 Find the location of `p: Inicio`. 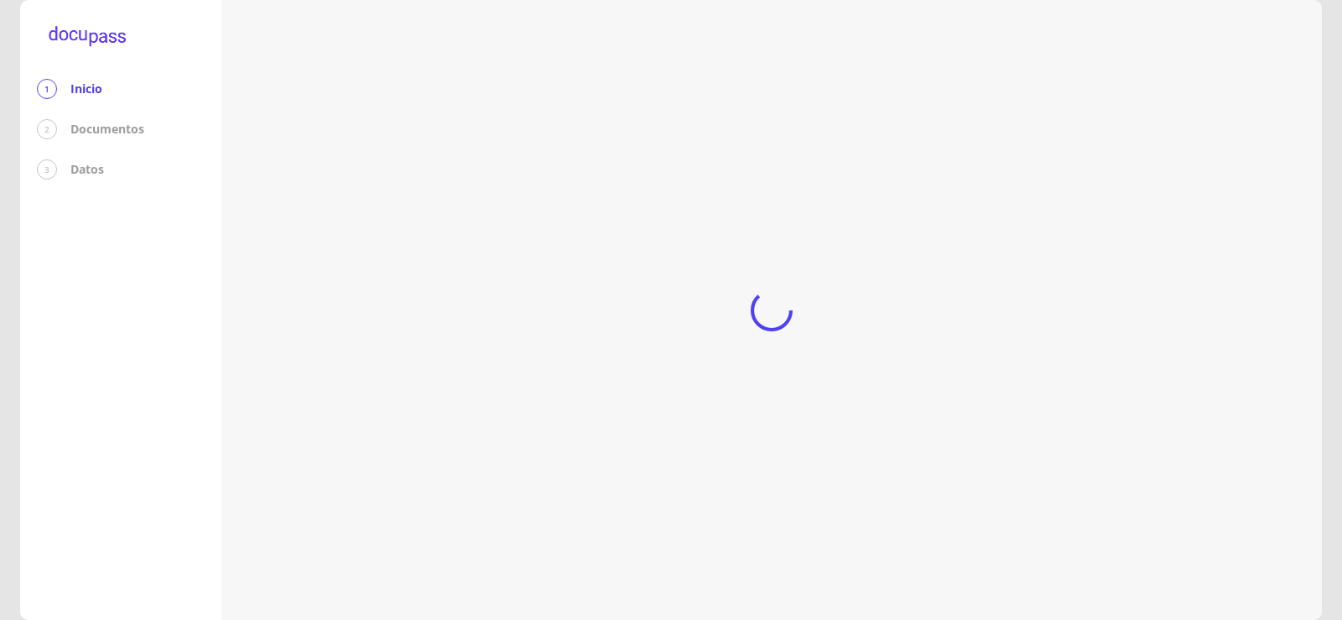

p: Inicio is located at coordinates (86, 89).